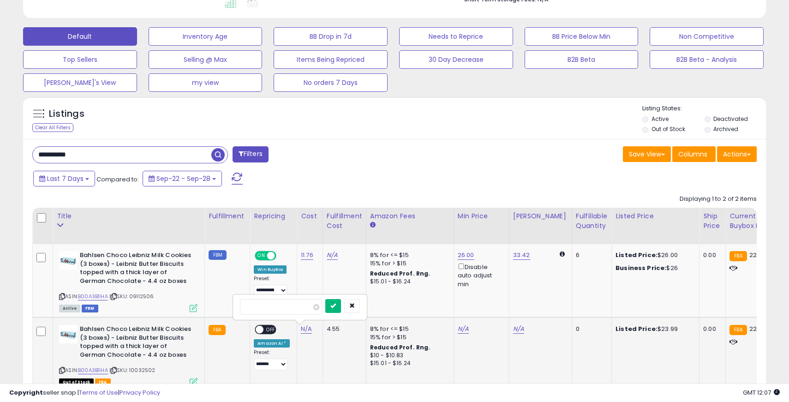 Image resolution: width=789 pixels, height=402 pixels. I want to click on div: Ship Price, so click(713, 221).